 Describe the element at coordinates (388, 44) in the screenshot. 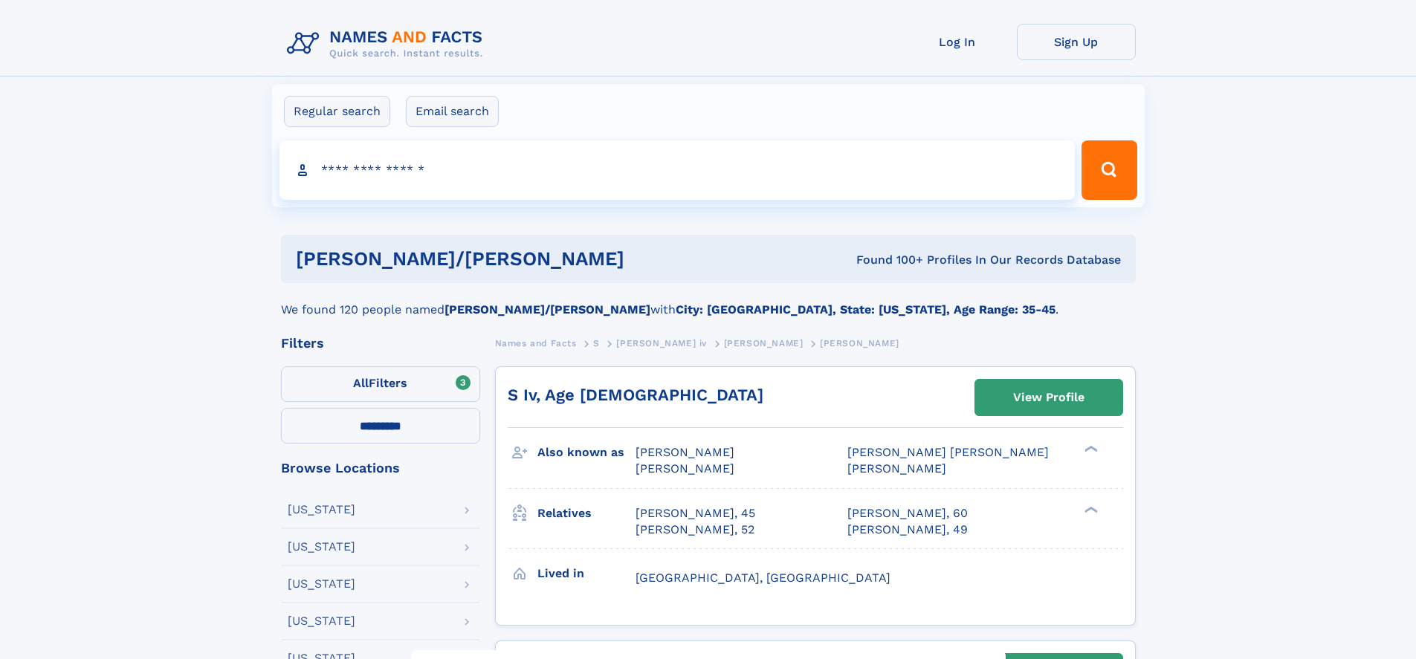

I see `img: Logo Names and Facts` at that location.